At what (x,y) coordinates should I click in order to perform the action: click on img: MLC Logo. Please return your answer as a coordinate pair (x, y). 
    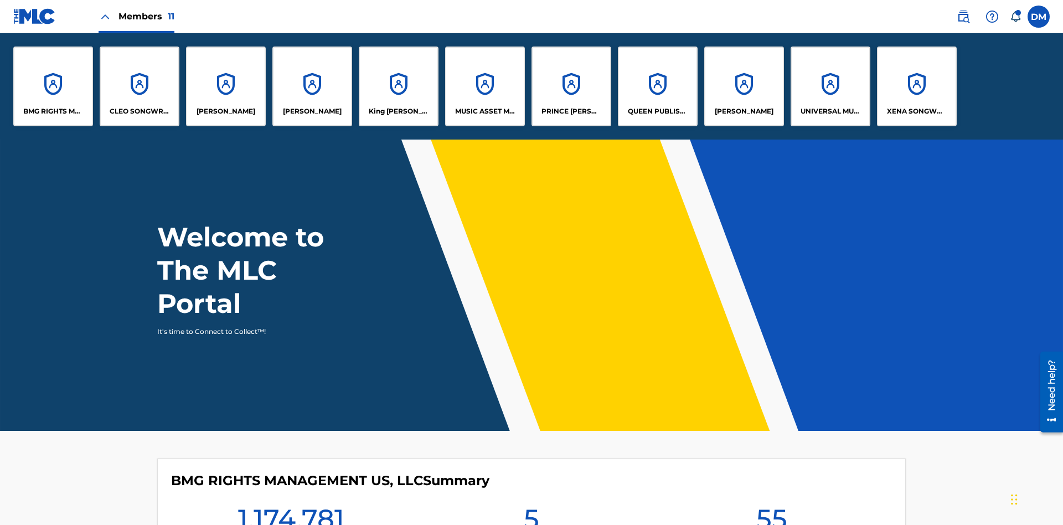
    Looking at the image, I should click on (34, 16).